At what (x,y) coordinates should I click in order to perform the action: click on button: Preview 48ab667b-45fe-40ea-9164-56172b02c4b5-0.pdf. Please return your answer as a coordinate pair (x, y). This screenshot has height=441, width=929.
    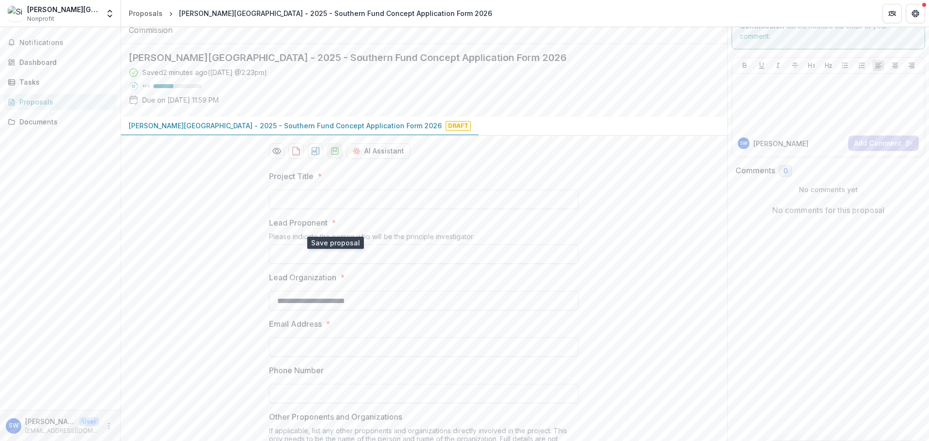
    Looking at the image, I should click on (277, 151).